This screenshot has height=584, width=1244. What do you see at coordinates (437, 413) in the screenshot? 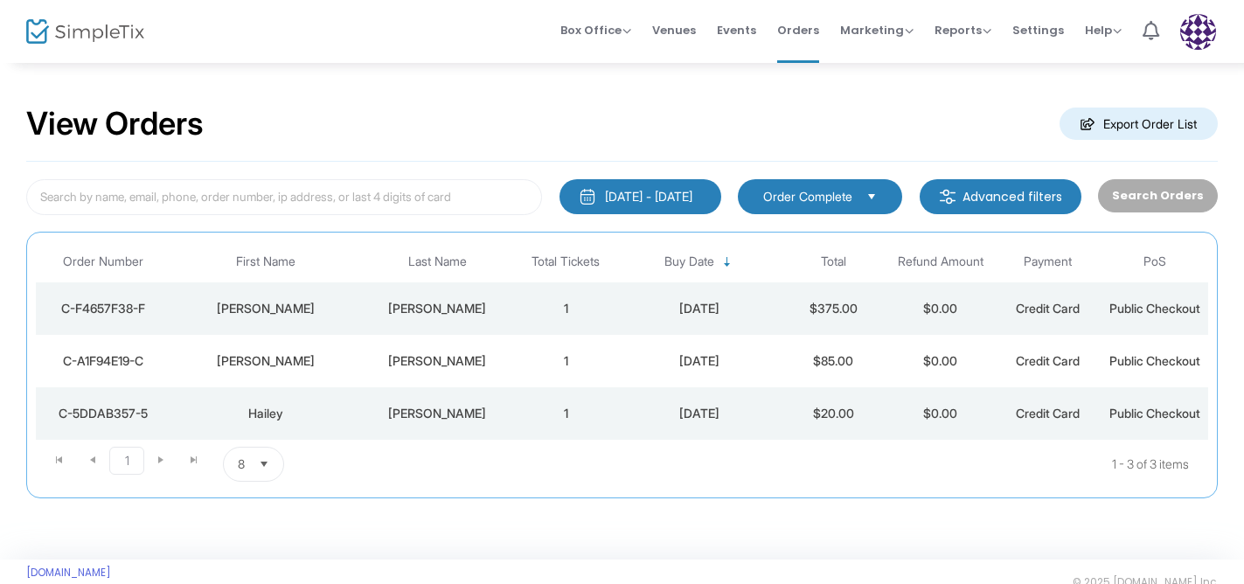
I see `div: Webster` at bounding box center [437, 413].